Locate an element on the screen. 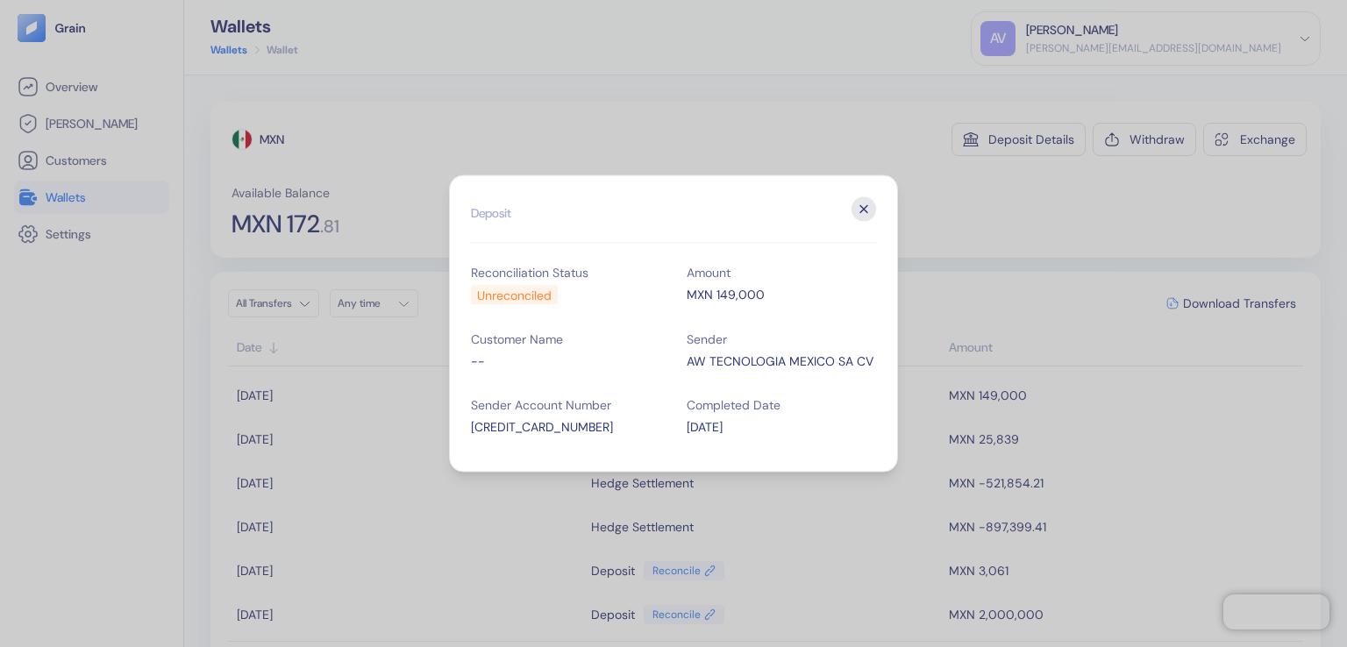  div: Amount is located at coordinates (781, 273).